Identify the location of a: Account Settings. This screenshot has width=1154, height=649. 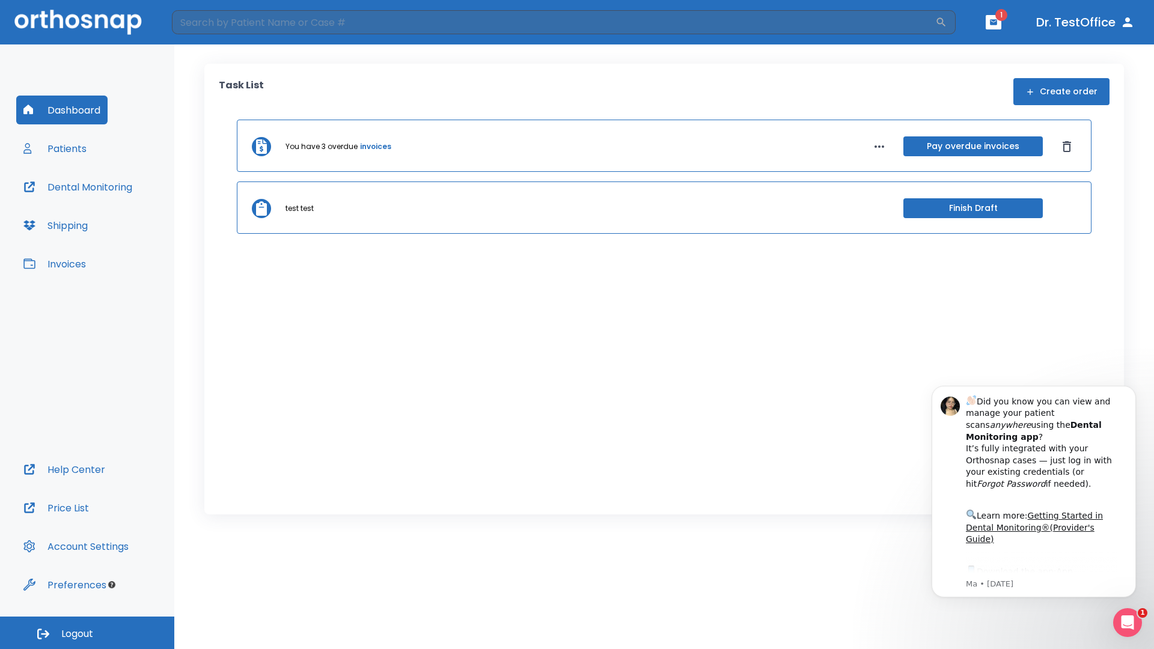
(76, 547).